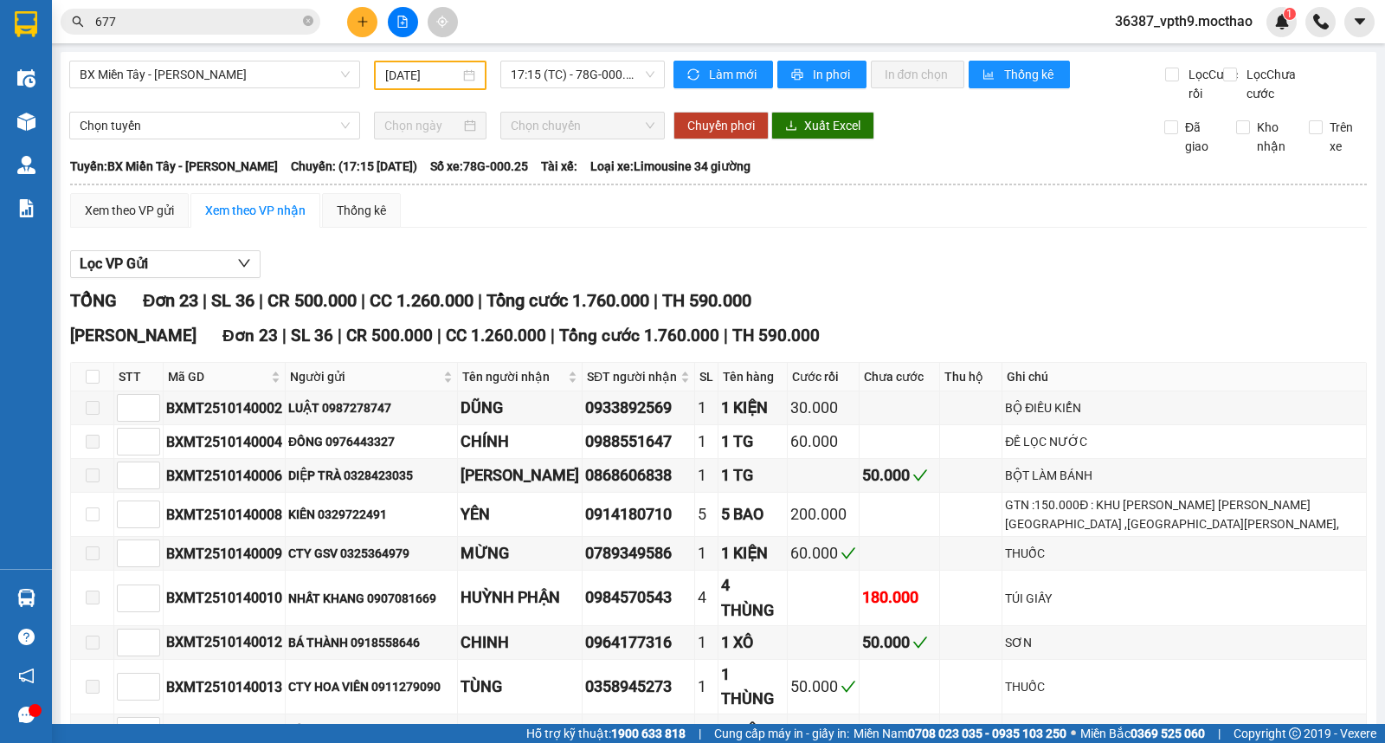 The image size is (1385, 743). I want to click on button: aim, so click(442, 22).